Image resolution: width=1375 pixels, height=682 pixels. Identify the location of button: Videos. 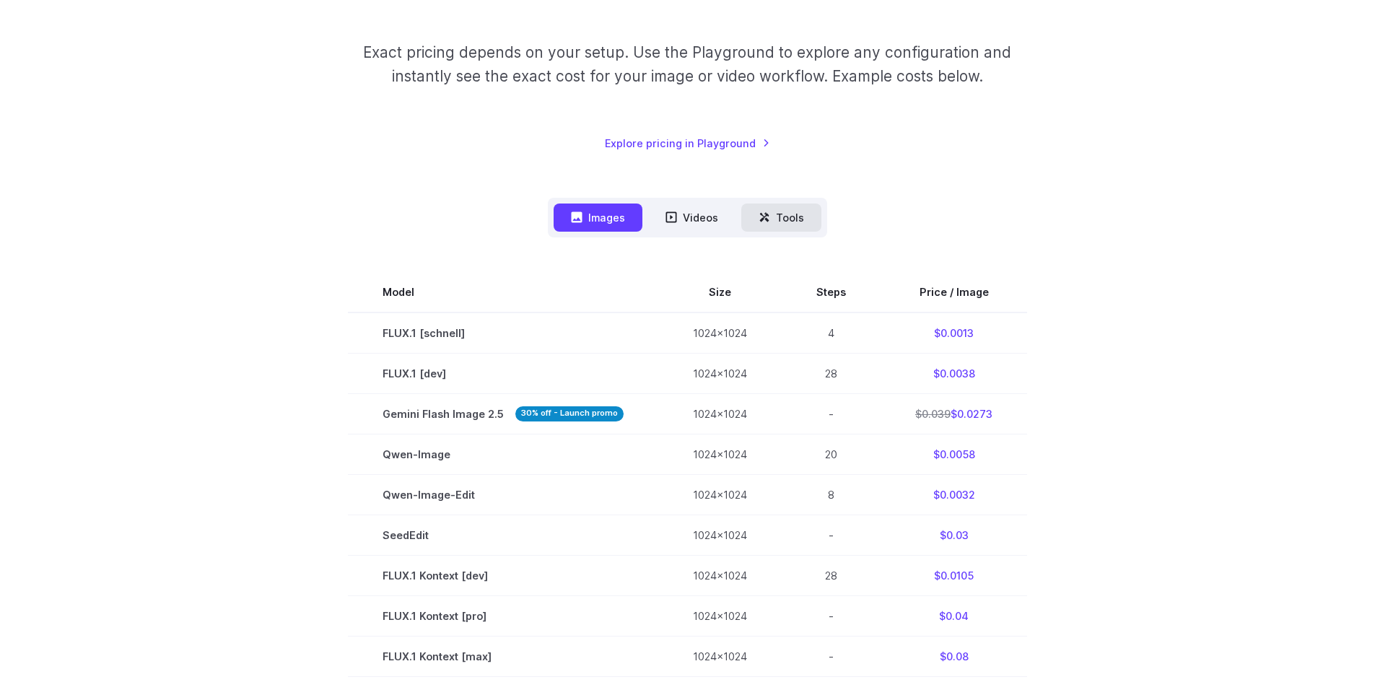
(691, 217).